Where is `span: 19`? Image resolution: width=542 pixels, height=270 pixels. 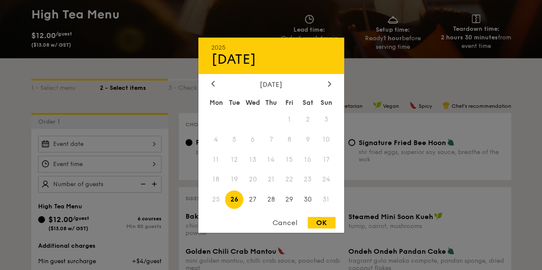
span: 19 is located at coordinates (234, 179).